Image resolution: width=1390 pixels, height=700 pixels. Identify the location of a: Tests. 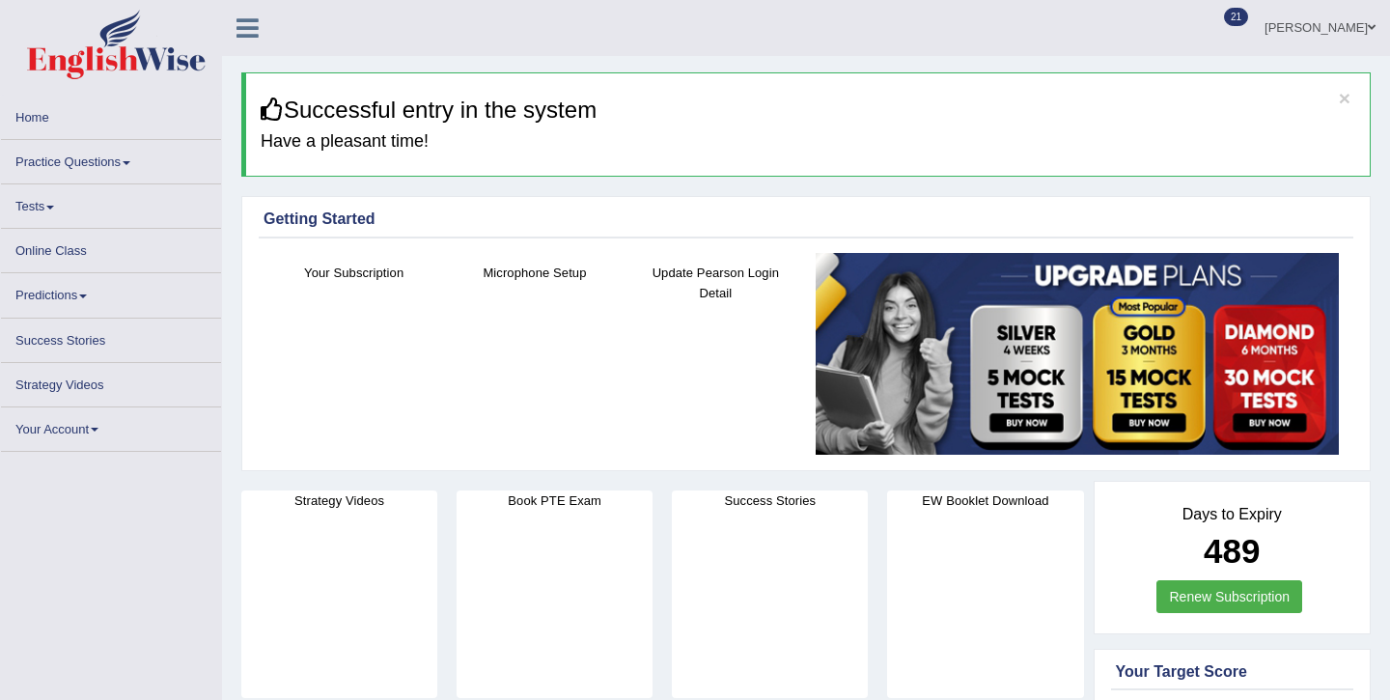
(111, 203).